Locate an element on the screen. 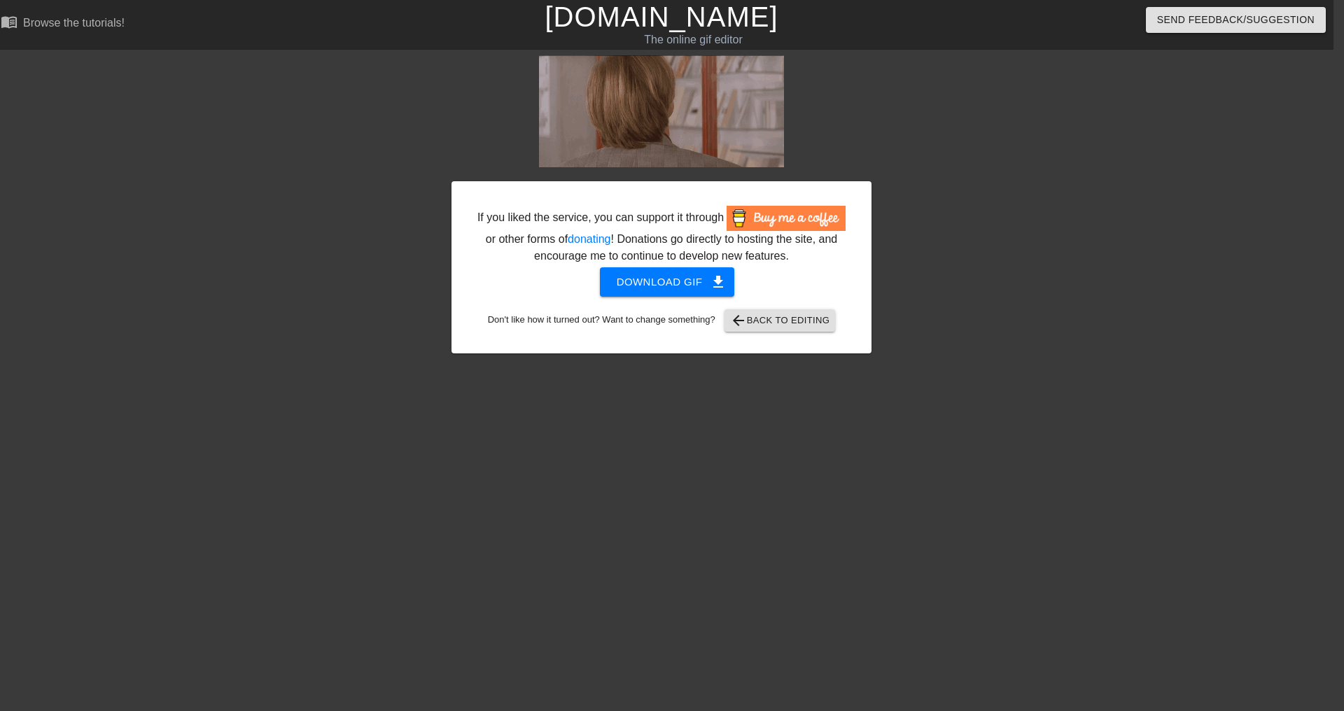 This screenshot has height=711, width=1344. button: Send Feedback/Suggestion is located at coordinates (1235, 20).